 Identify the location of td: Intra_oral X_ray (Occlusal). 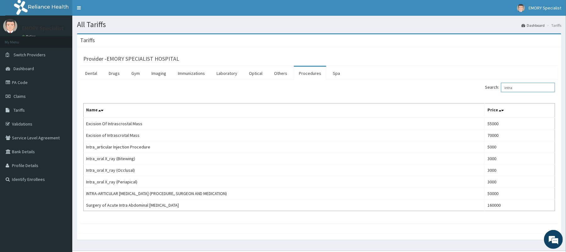
(284, 170).